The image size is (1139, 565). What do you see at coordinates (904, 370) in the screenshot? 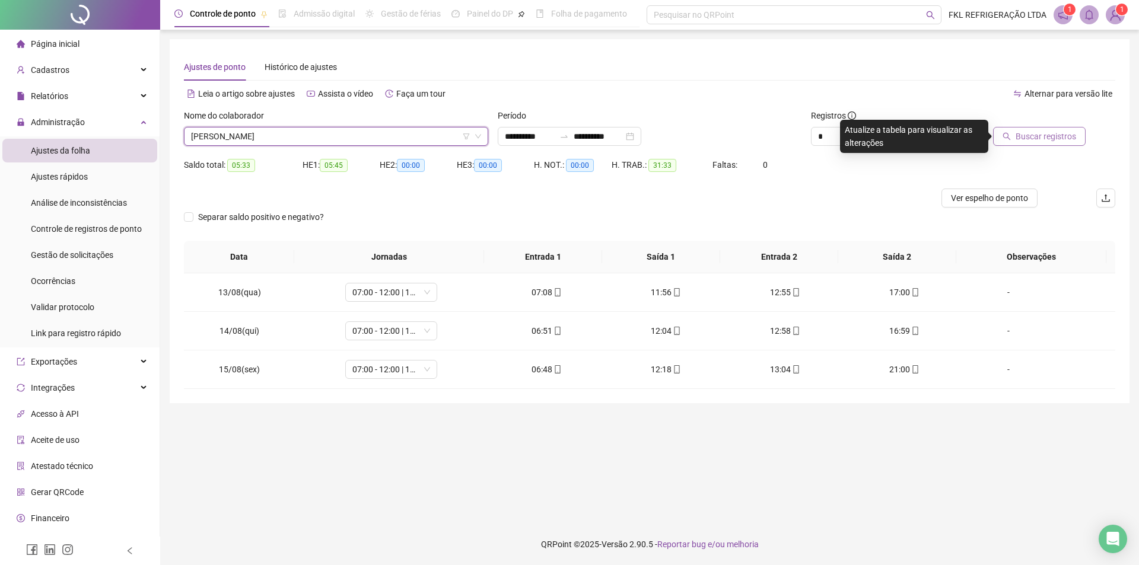
I see `div: 21:00` at bounding box center [904, 370].